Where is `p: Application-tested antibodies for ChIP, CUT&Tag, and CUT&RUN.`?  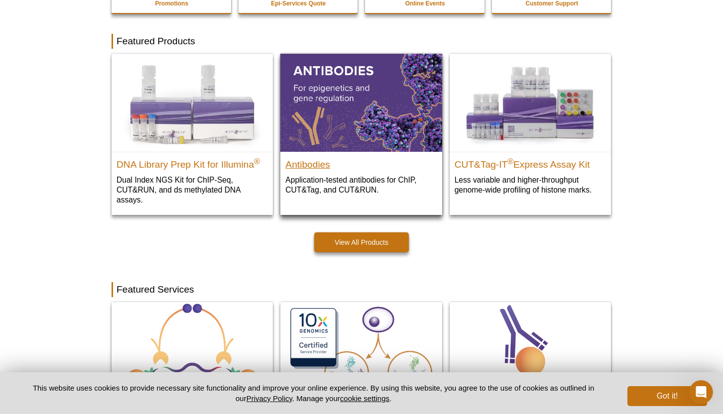 p: Application-tested antibodies for ChIP, CUT&Tag, and CUT&RUN. is located at coordinates (361, 185).